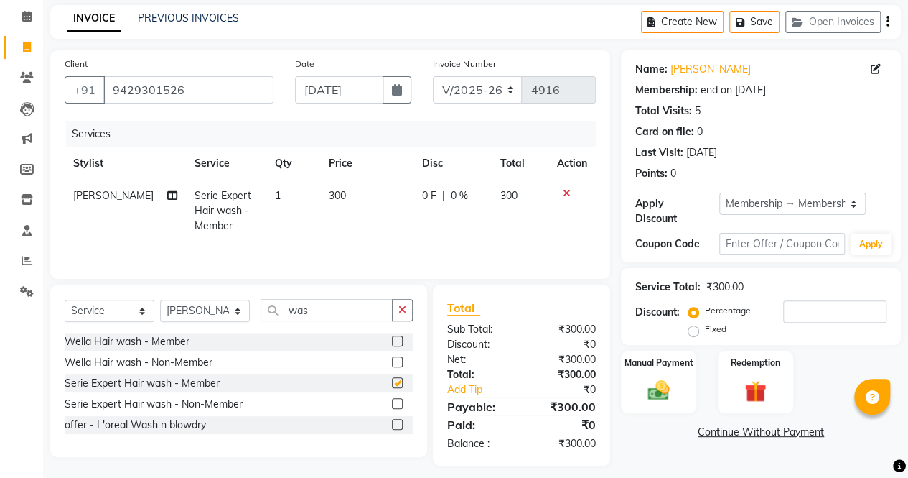 The height and width of the screenshot is (478, 908). I want to click on div: Sub Total:, so click(479, 329).